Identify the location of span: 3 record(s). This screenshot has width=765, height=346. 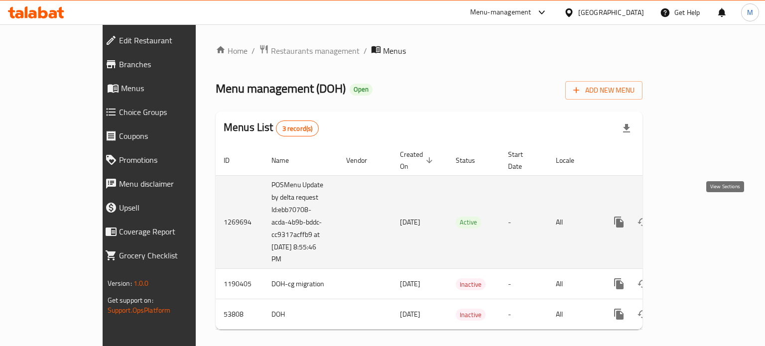
(297, 128).